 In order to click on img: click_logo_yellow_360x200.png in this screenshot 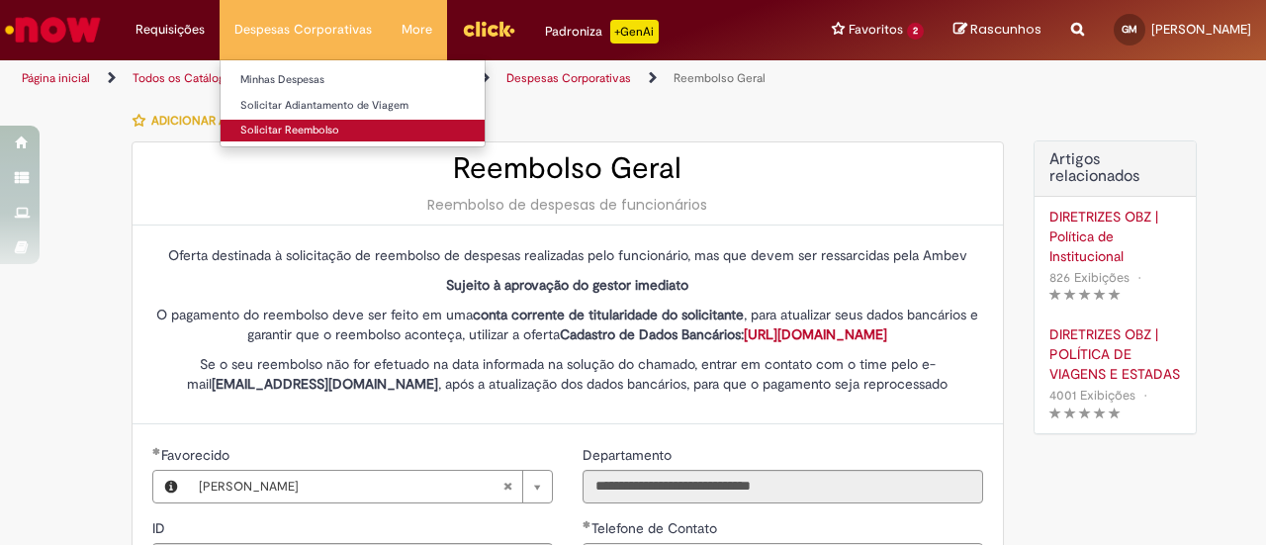, I will do `click(488, 29)`.